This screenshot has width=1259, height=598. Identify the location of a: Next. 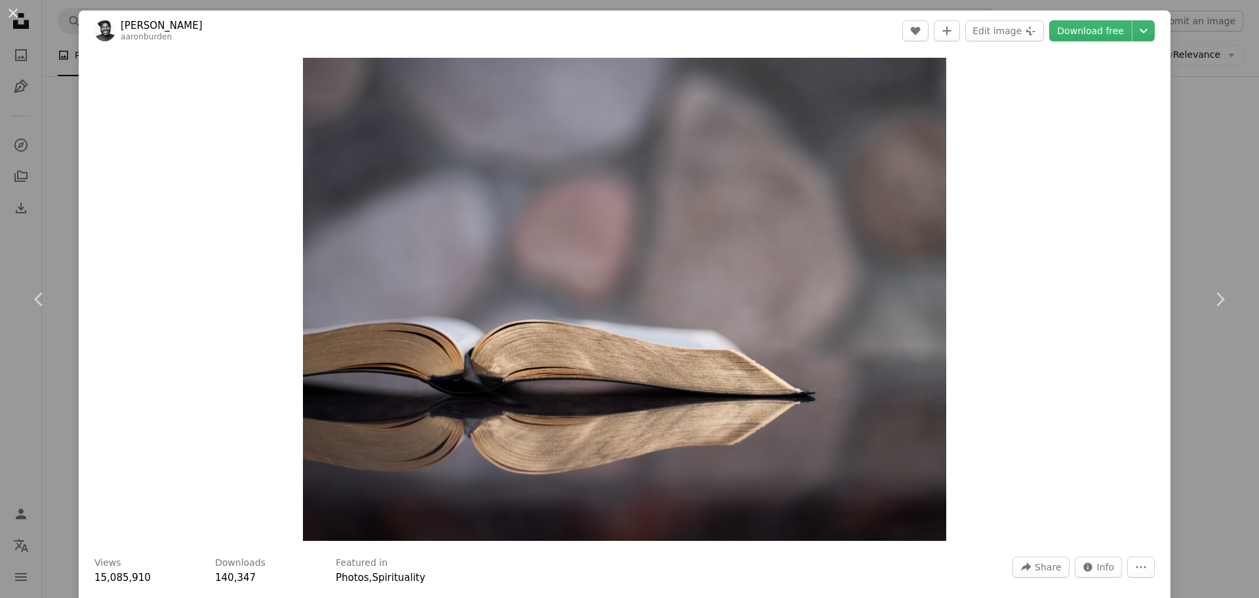
(1220, 299).